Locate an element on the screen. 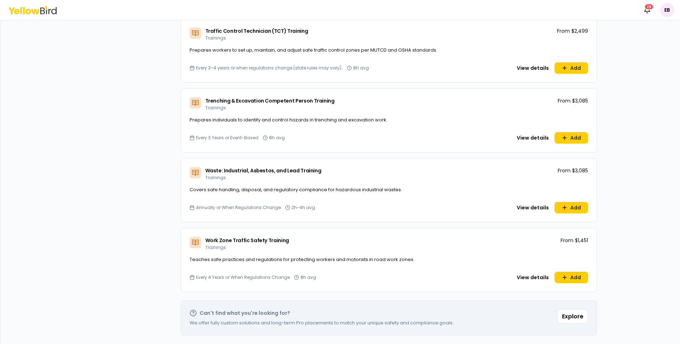  span: Every 3 Years or Event-Based is located at coordinates (227, 138).